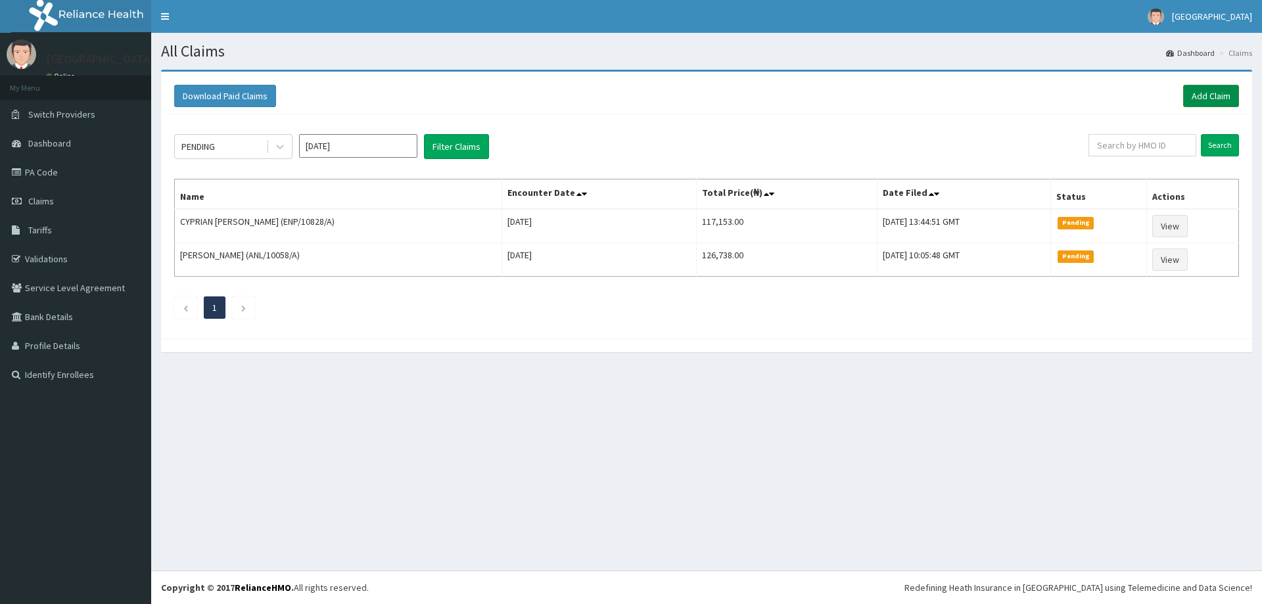  What do you see at coordinates (1220, 145) in the screenshot?
I see `input: Search` at bounding box center [1220, 145].